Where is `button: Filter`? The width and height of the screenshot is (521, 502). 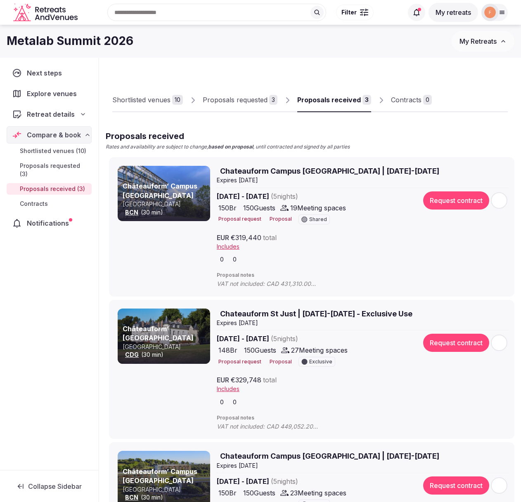 button: Filter is located at coordinates (355, 12).